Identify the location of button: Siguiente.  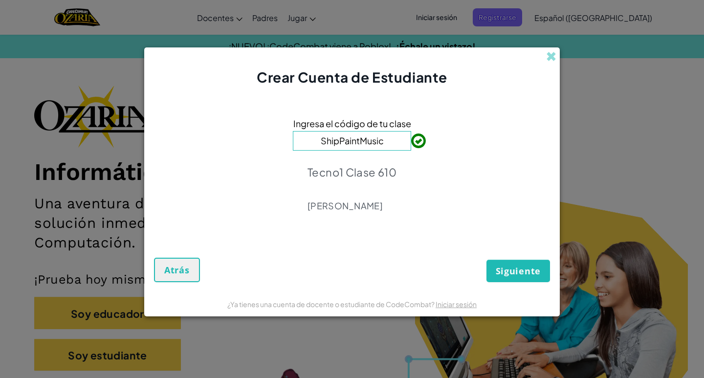
(518, 271).